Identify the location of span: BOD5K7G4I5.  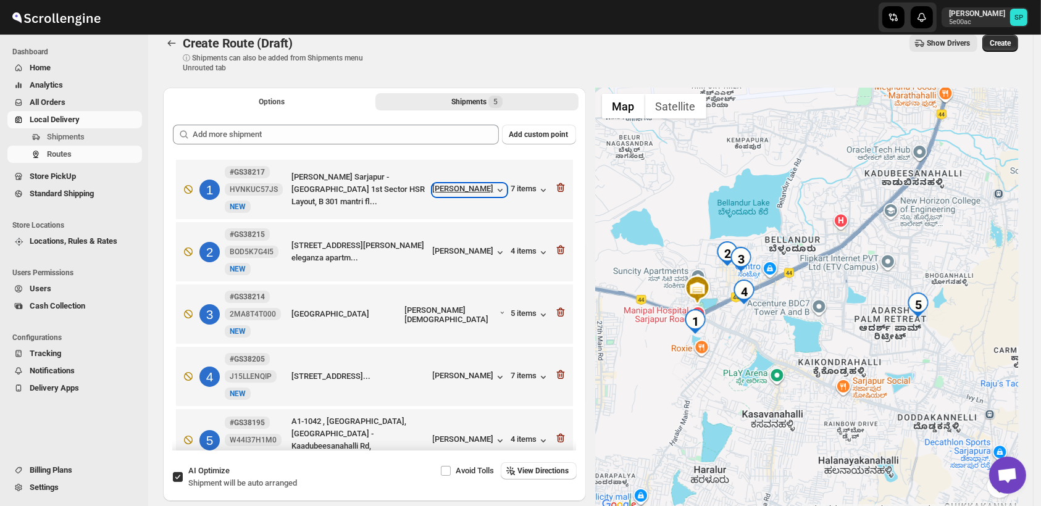
(251, 252).